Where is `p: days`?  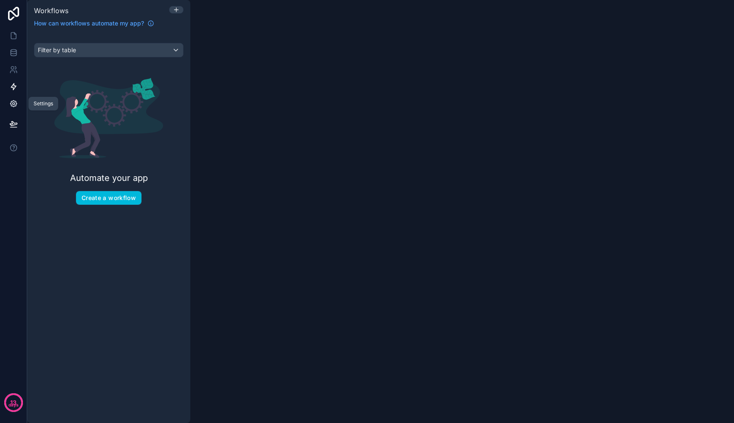 p: days is located at coordinates (14, 405).